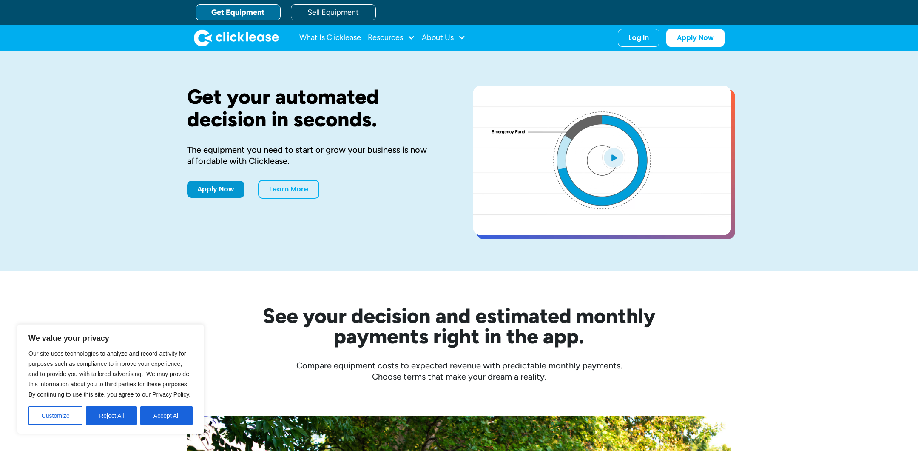 The height and width of the screenshot is (451, 918). What do you see at coordinates (111, 416) in the screenshot?
I see `button: Reject All` at bounding box center [111, 416].